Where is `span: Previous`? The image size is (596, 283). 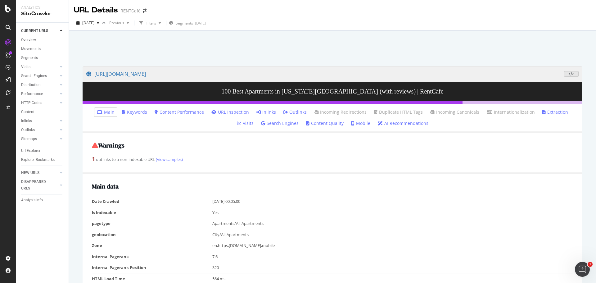
span: Previous is located at coordinates (116, 23).